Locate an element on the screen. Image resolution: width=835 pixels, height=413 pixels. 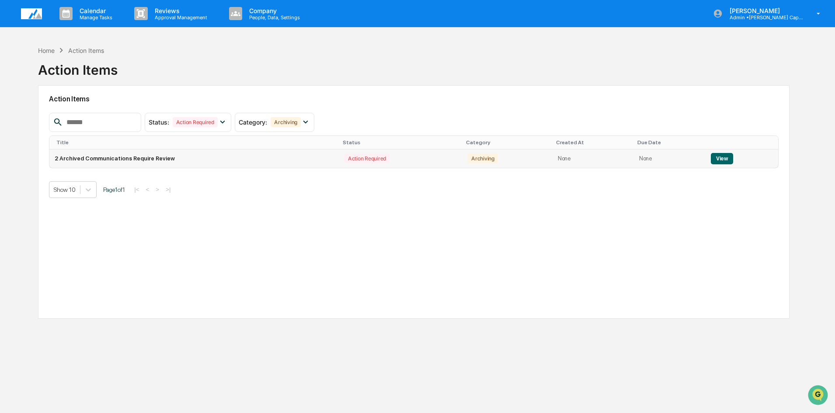
td: 2 Archived Communications Require Review is located at coordinates (194, 159).